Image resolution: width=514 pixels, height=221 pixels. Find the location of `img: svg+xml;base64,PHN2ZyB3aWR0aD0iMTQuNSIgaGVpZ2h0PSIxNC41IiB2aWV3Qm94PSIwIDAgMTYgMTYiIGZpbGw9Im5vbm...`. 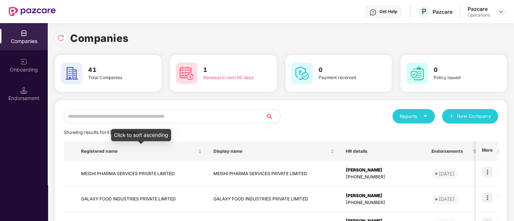

img: svg+xml;base64,PHN2ZyB3aWR0aD0iMTQuNSIgaGVpZ2h0PSIxNC41IiB2aWV3Qm94PSIwIDAgMTYgMTYiIGZpbGw9Im5vbm... is located at coordinates (24, 90).